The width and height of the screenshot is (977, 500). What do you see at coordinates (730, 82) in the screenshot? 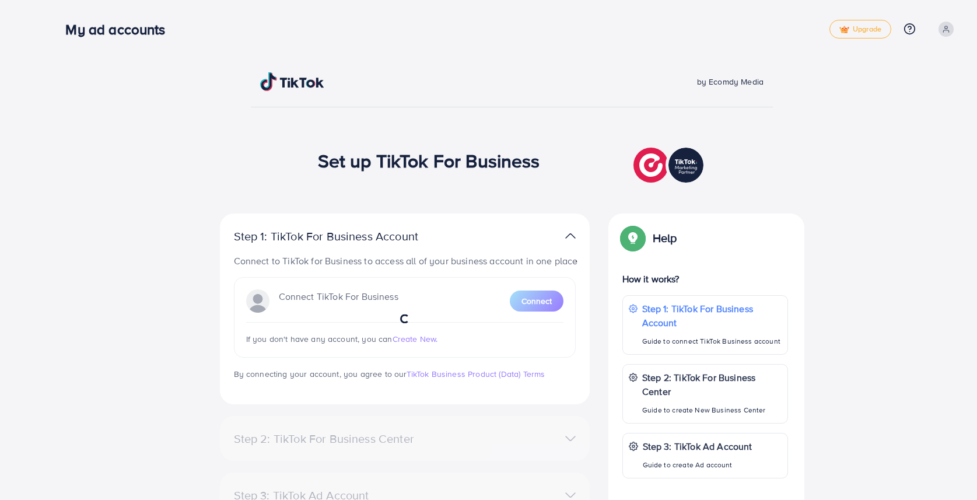
I see `span: by Ecomdy Media` at bounding box center [730, 82].